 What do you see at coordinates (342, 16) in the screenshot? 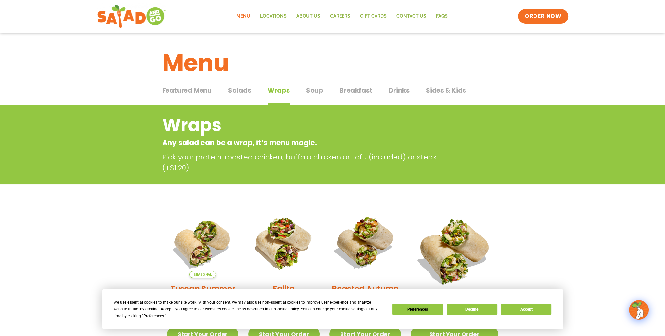
I see `nav: Menu` at bounding box center [342, 16].